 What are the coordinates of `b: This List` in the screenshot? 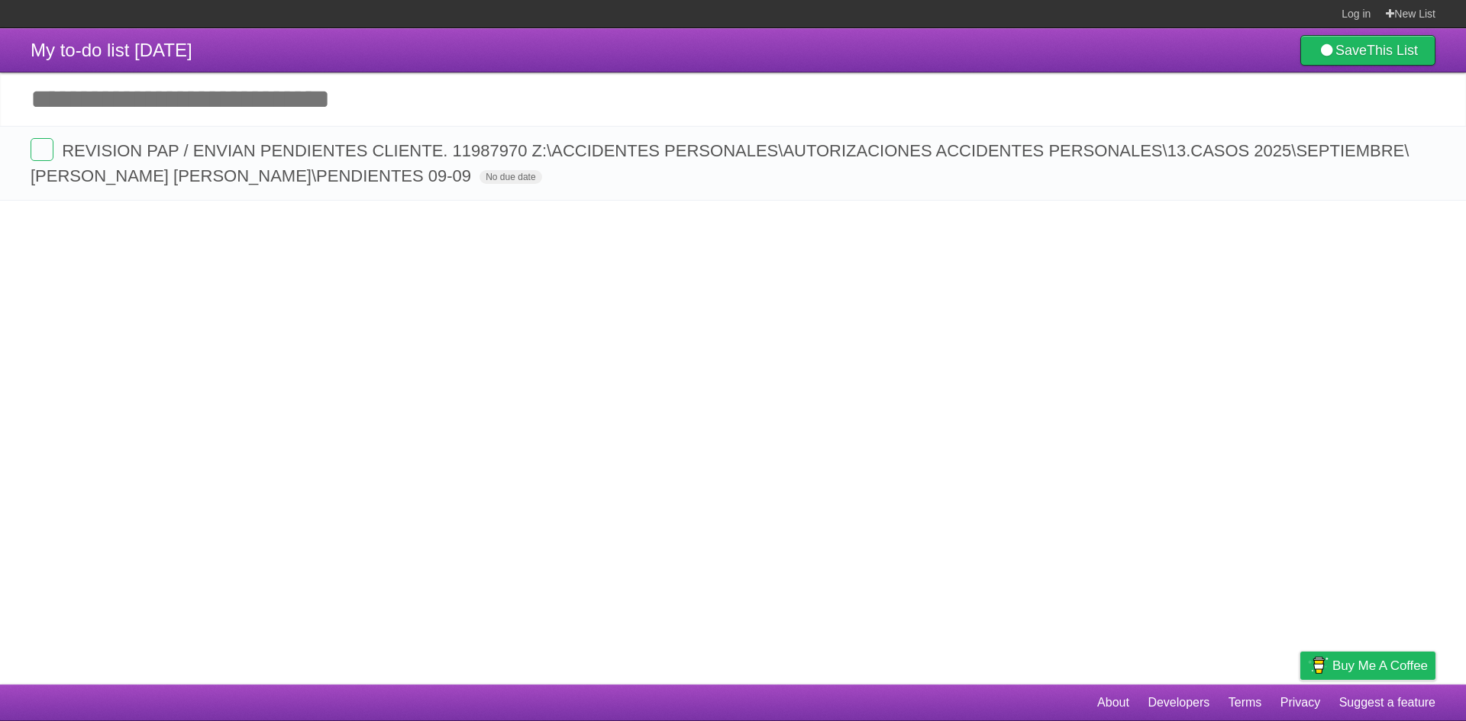 It's located at (1392, 50).